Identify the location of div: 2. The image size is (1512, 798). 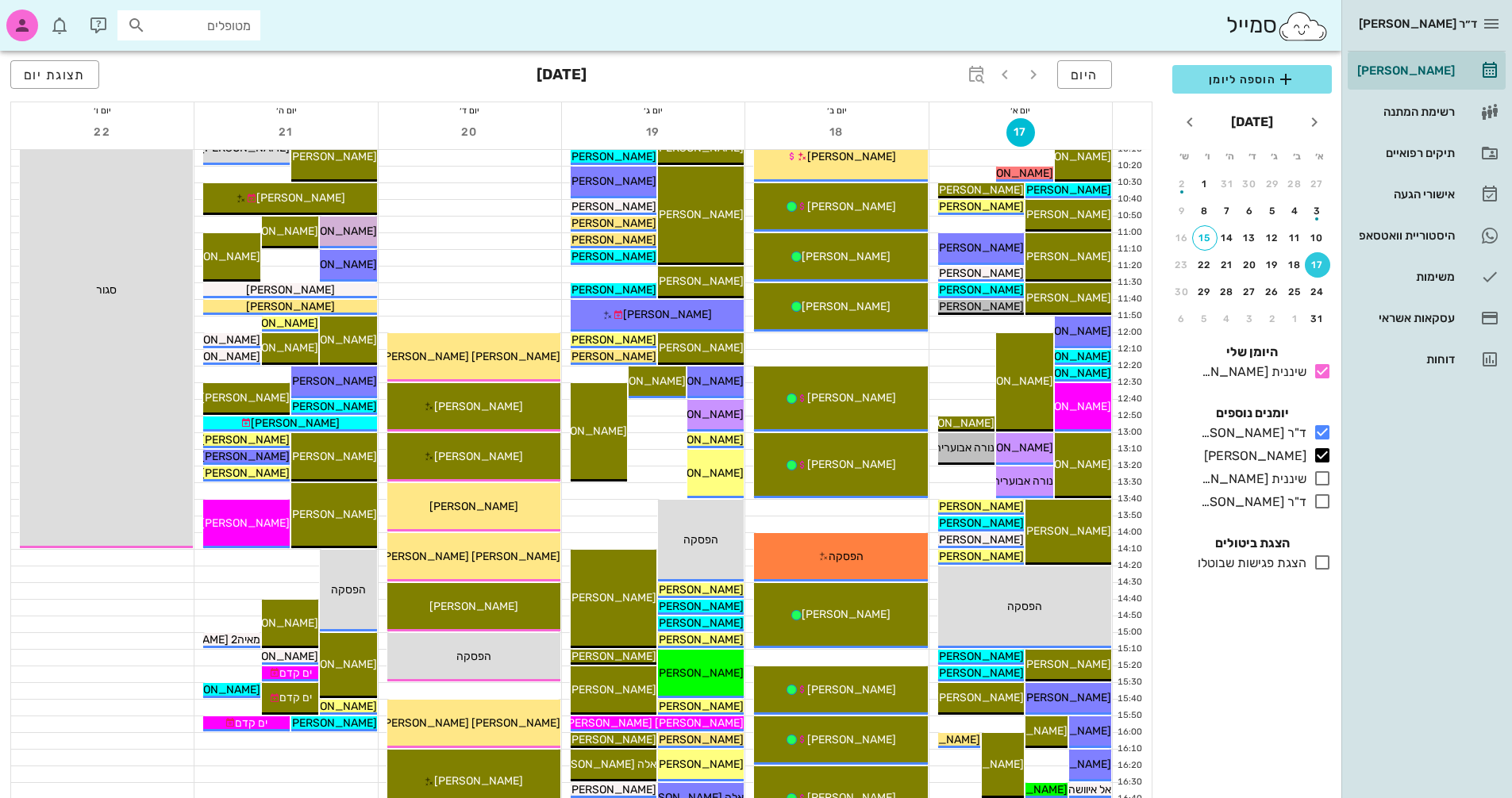
(1182, 185).